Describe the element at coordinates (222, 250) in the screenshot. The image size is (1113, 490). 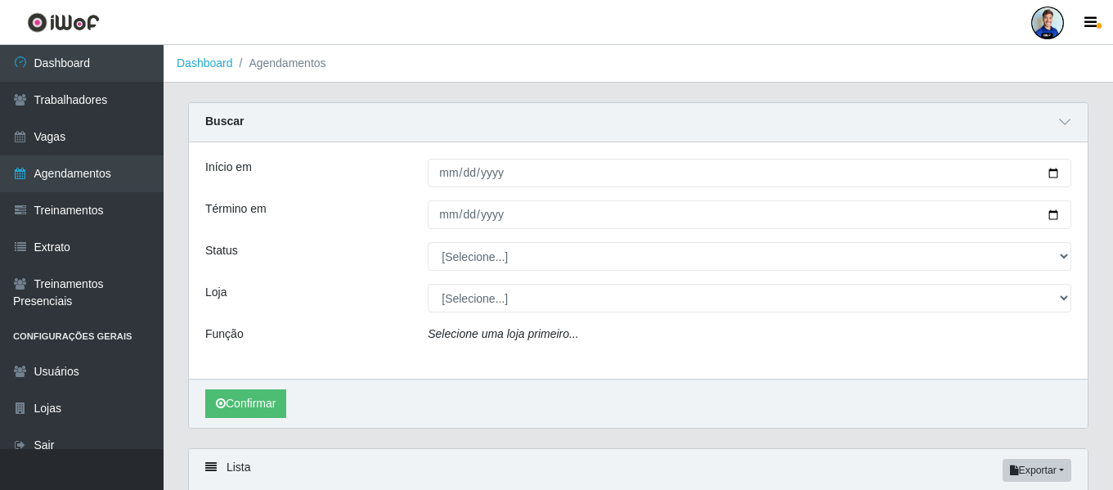
I see `label: Status` at that location.